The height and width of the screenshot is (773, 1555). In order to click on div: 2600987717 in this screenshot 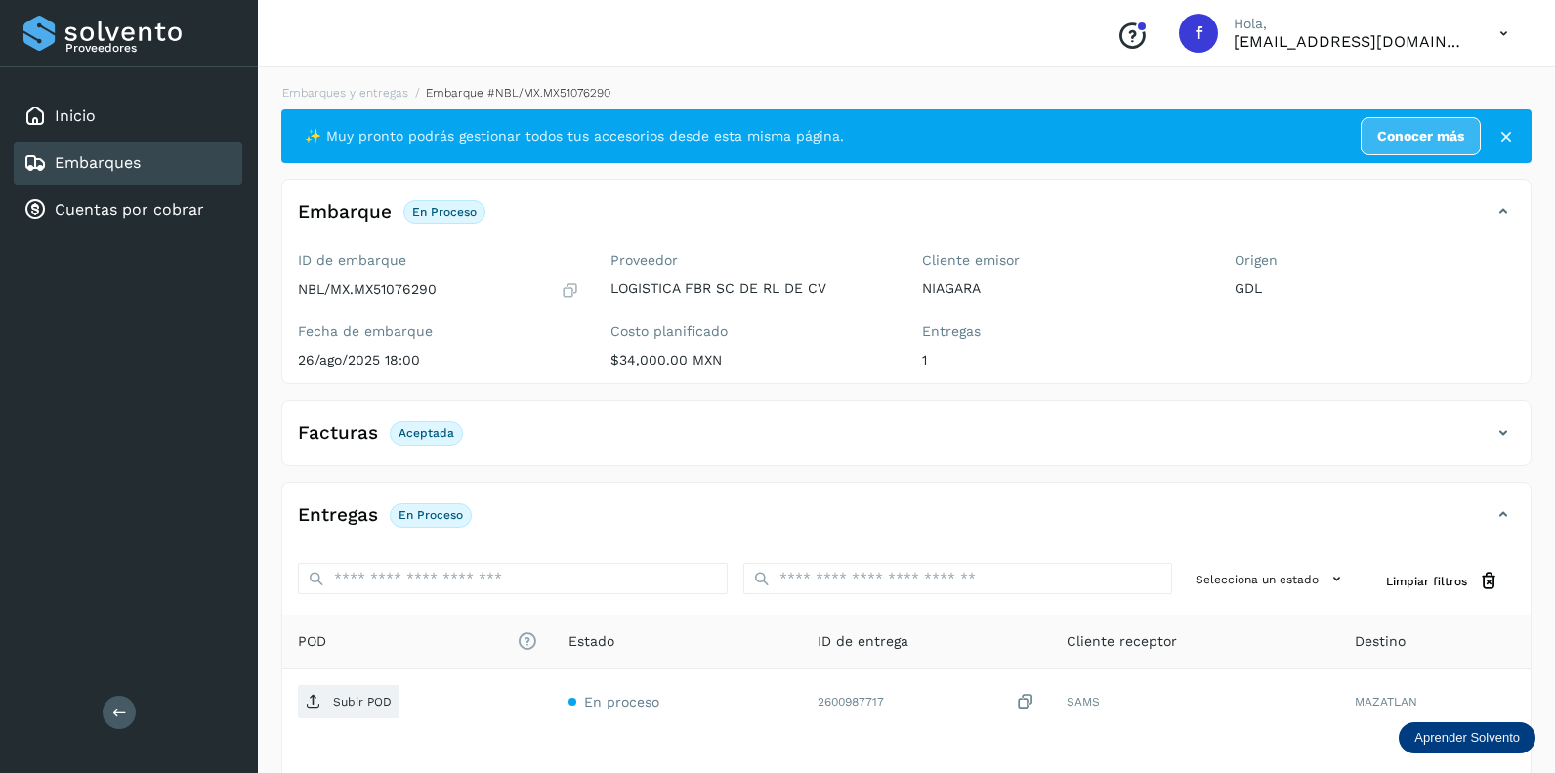, I will do `click(926, 701)`.